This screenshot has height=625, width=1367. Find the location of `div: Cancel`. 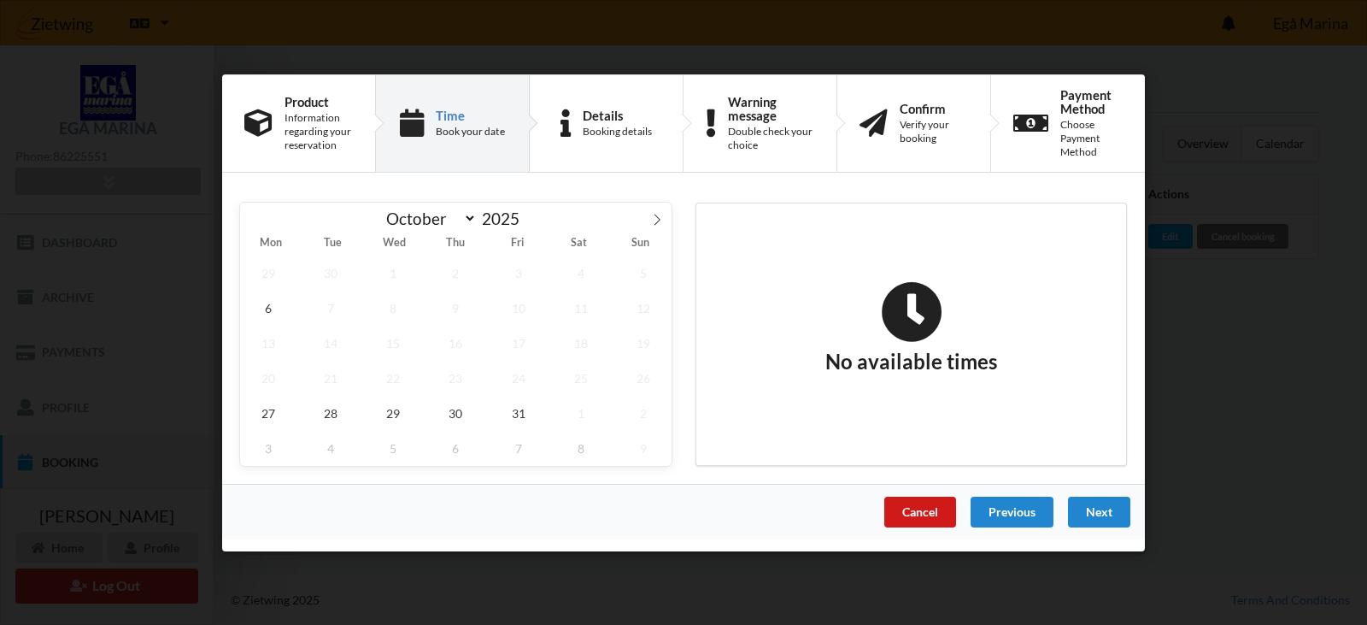

div: Cancel is located at coordinates (920, 511).